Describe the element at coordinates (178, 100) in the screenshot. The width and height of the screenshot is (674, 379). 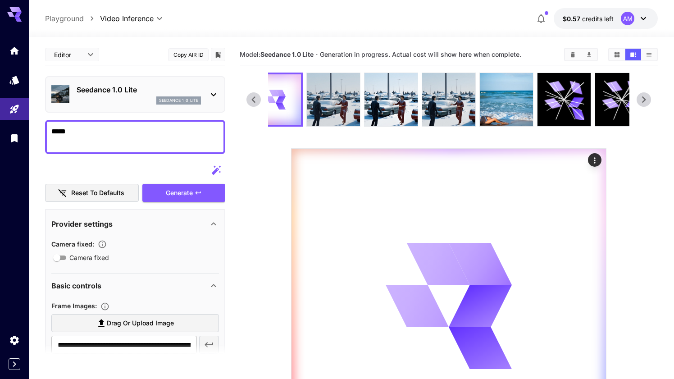
I see `p: seedance_1_0_lite` at that location.